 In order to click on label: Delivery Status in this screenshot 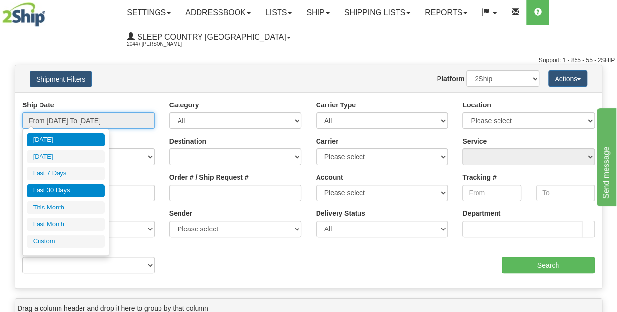, I will do `click(341, 213)`.